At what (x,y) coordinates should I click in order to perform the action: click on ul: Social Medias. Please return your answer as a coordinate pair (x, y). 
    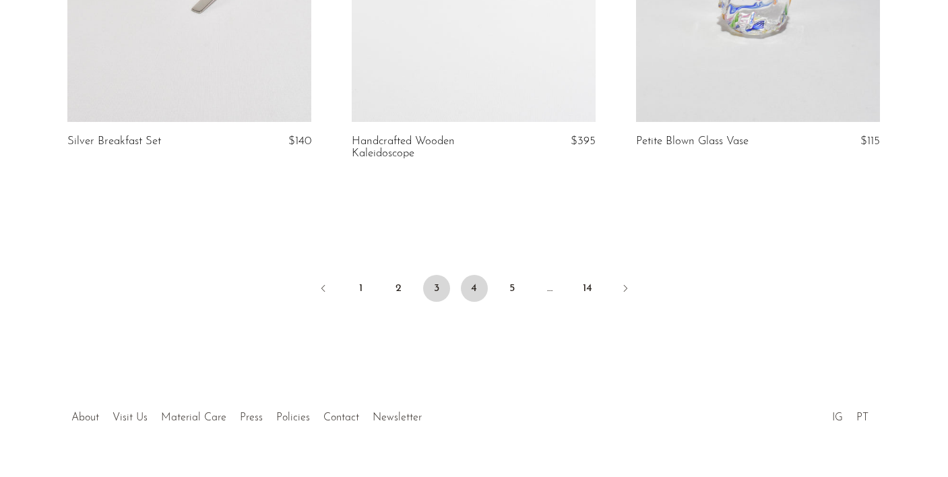
    Looking at the image, I should click on (850, 414).